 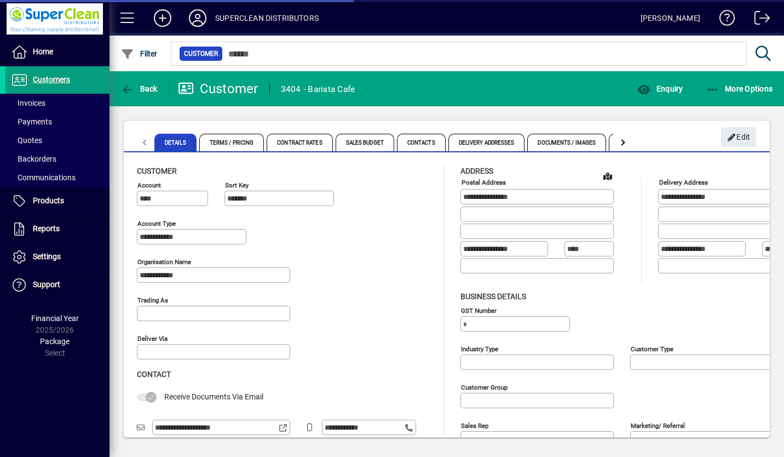 I want to click on span: Address, so click(x=477, y=171).